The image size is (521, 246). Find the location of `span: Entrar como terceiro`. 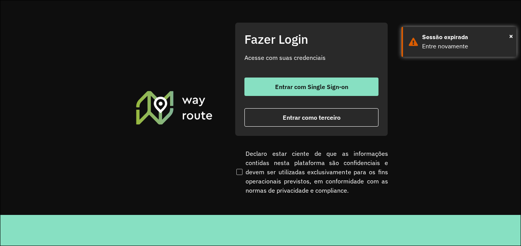

span: Entrar como terceiro is located at coordinates (312, 117).